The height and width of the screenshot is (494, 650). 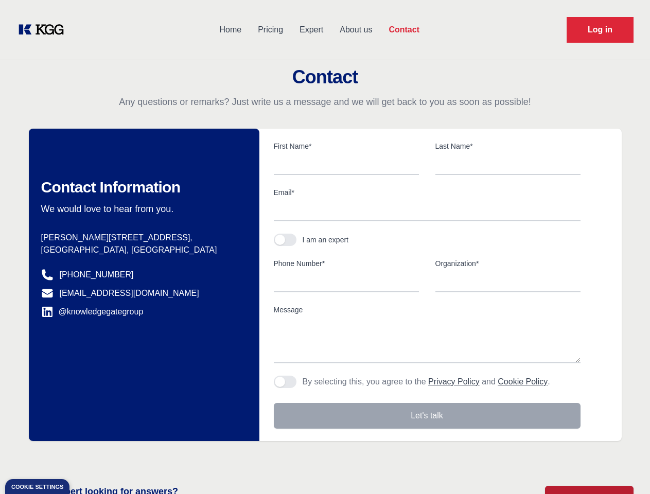 What do you see at coordinates (454, 381) in the screenshot?
I see `a: Privacy Policy` at bounding box center [454, 381].